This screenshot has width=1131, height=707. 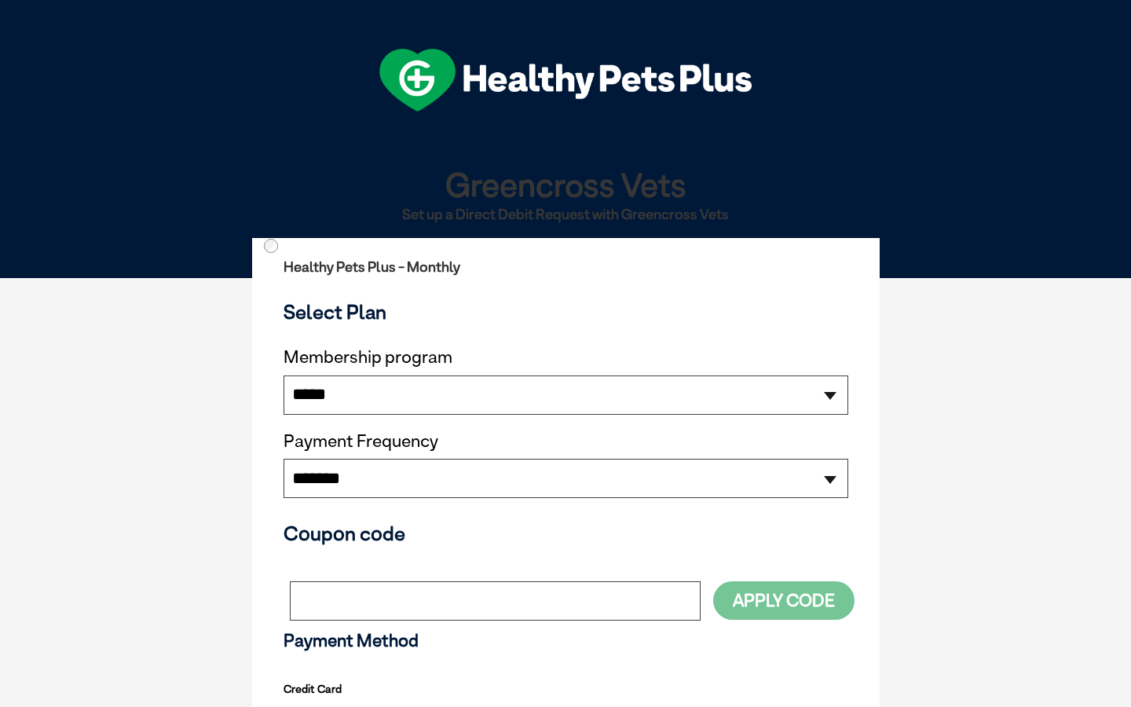 I want to click on h3: Select Plan, so click(x=566, y=312).